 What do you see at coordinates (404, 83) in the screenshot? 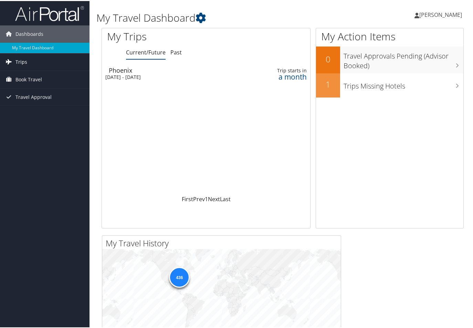
I see `h3: Trips Missing Hotels` at bounding box center [404, 83].